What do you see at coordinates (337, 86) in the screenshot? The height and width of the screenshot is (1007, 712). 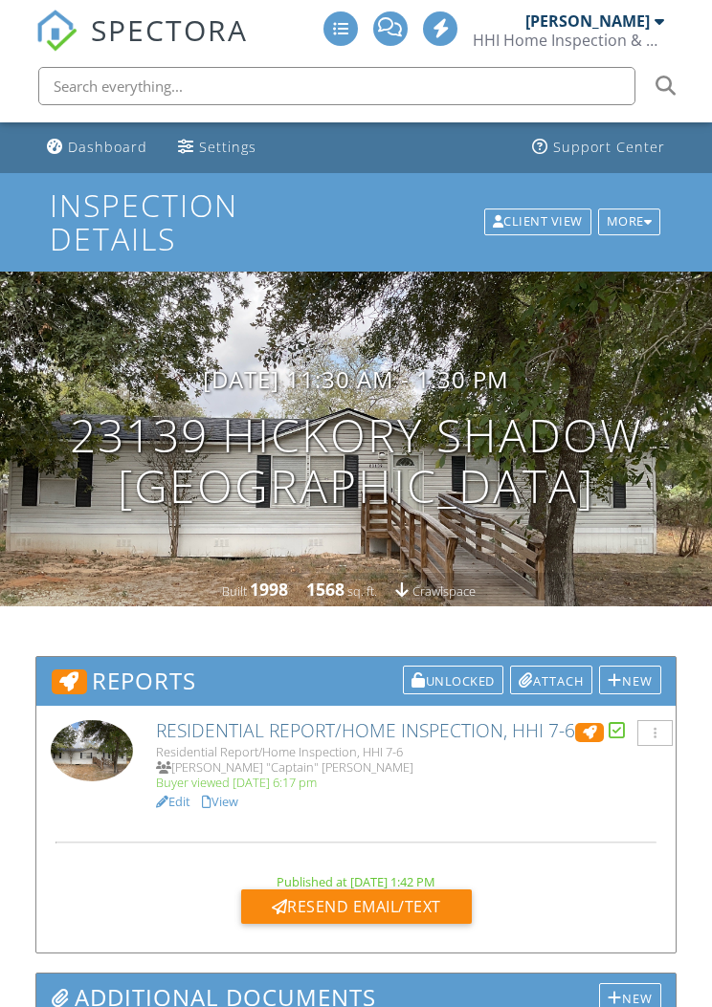 I see `input: Search everything...` at bounding box center [337, 86].